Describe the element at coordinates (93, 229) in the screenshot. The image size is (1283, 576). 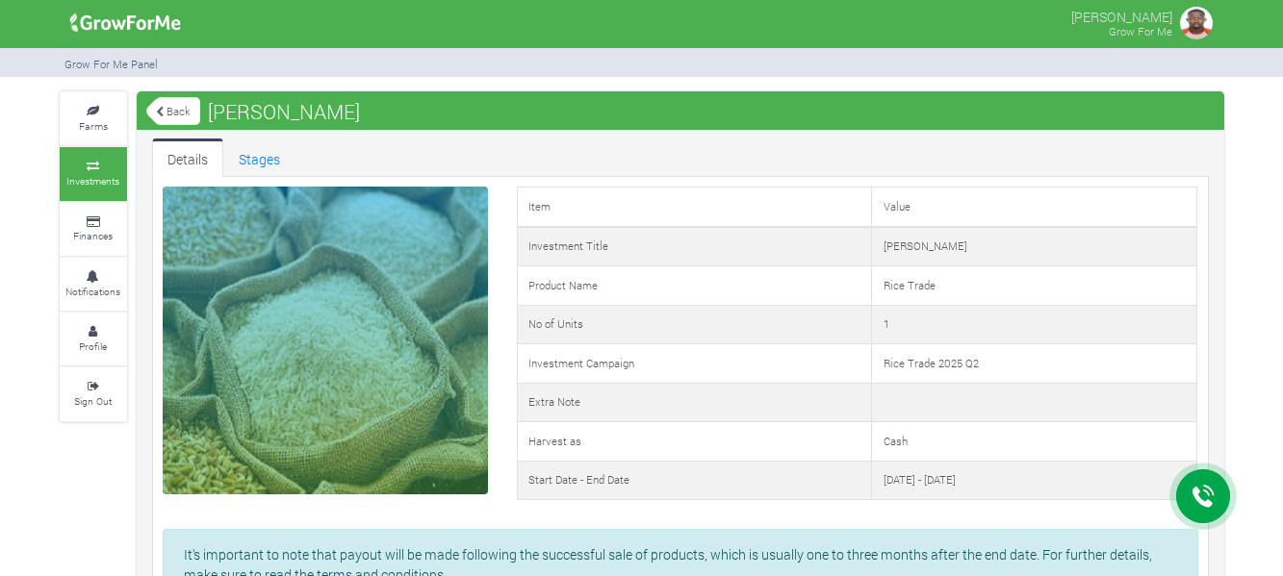
I see `a: Finances` at that location.